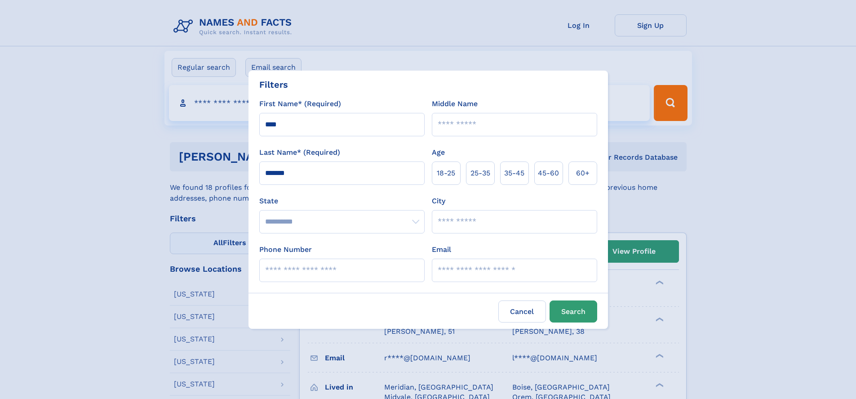 Image resolution: width=856 pixels, height=399 pixels. I want to click on span: 35‑45, so click(514, 173).